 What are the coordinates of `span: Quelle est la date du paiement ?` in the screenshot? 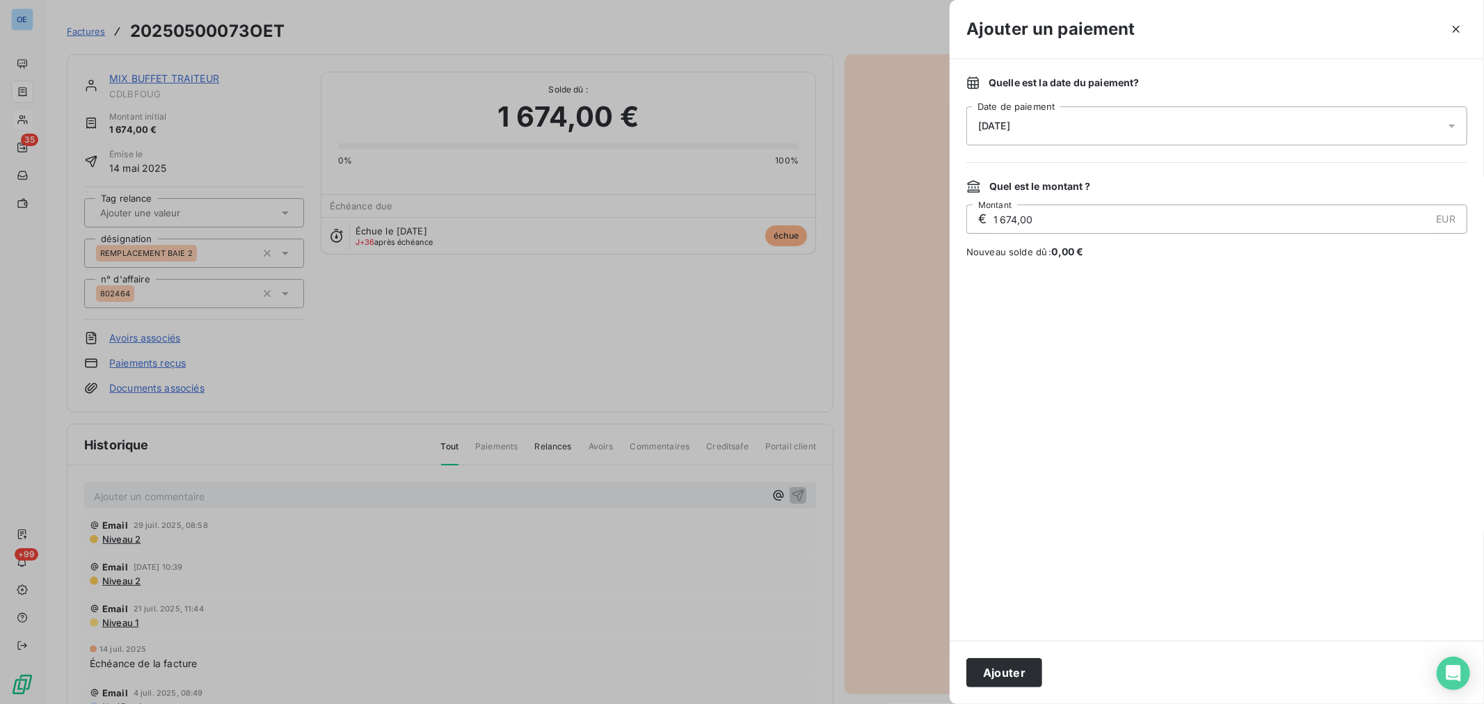 It's located at (1064, 83).